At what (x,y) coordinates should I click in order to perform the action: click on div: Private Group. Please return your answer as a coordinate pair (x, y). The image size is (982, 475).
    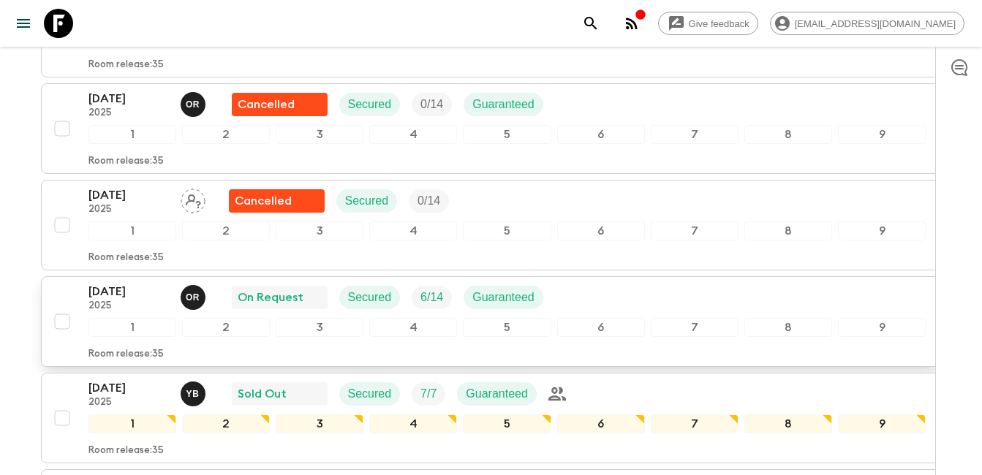
    Looking at the image, I should click on (557, 394).